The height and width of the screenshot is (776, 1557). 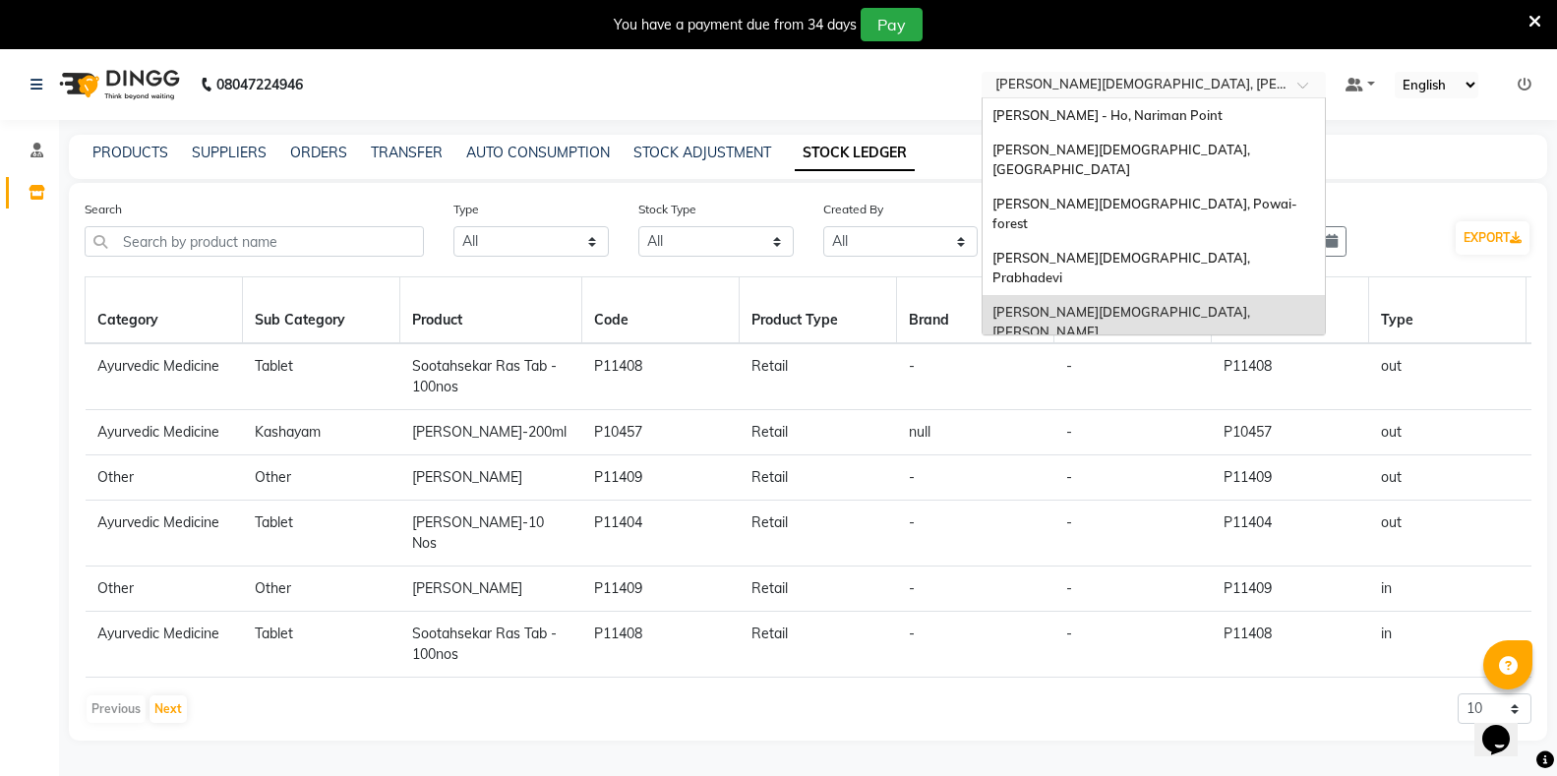 I want to click on button: Next, so click(x=168, y=709).